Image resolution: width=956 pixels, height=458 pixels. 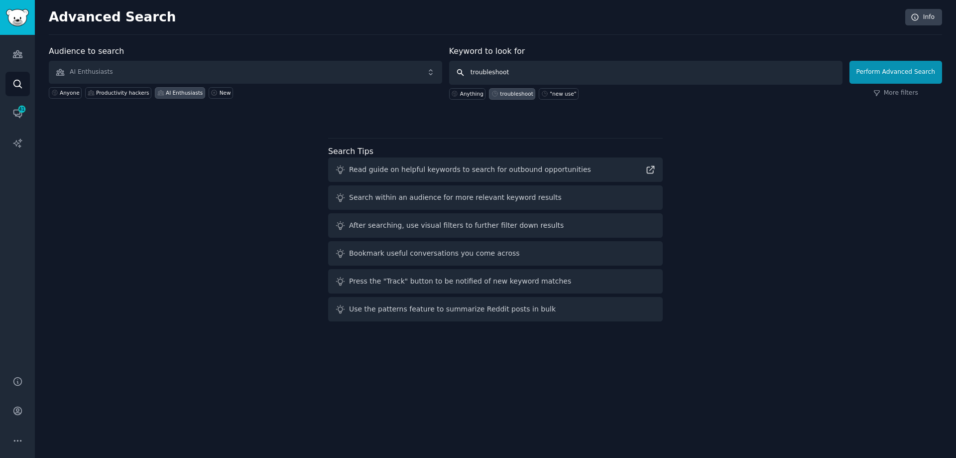 What do you see at coordinates (470, 169) in the screenshot?
I see `div: Read guide on helpful keywords to search for outbound opportunities` at bounding box center [470, 169].